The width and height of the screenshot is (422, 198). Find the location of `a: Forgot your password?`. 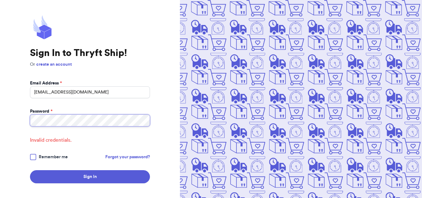

a: Forgot your password? is located at coordinates (127, 157).